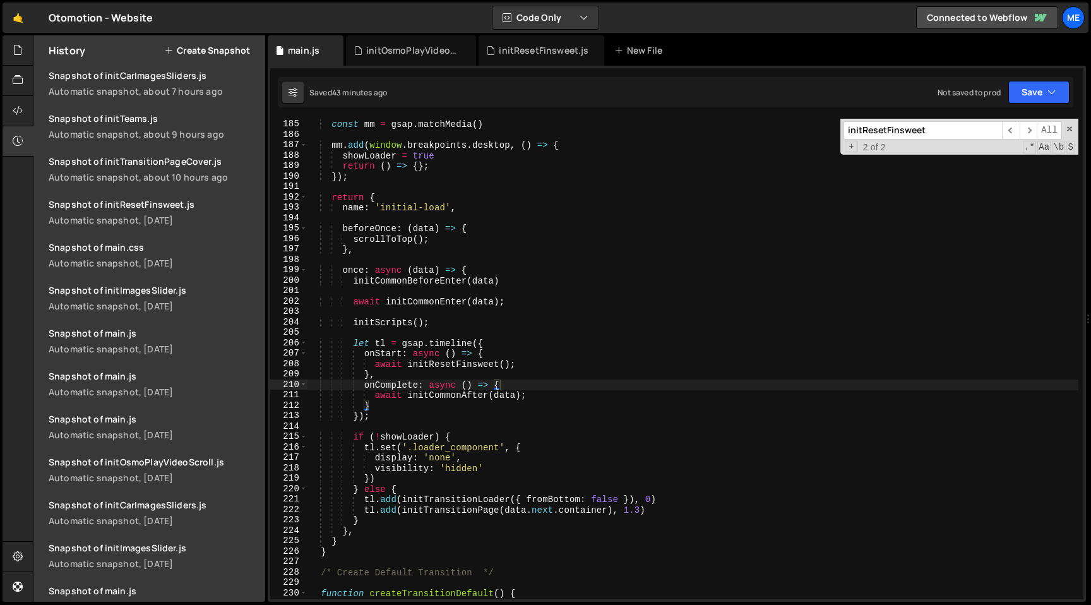  What do you see at coordinates (288, 311) in the screenshot?
I see `div: 203` at bounding box center [288, 311].